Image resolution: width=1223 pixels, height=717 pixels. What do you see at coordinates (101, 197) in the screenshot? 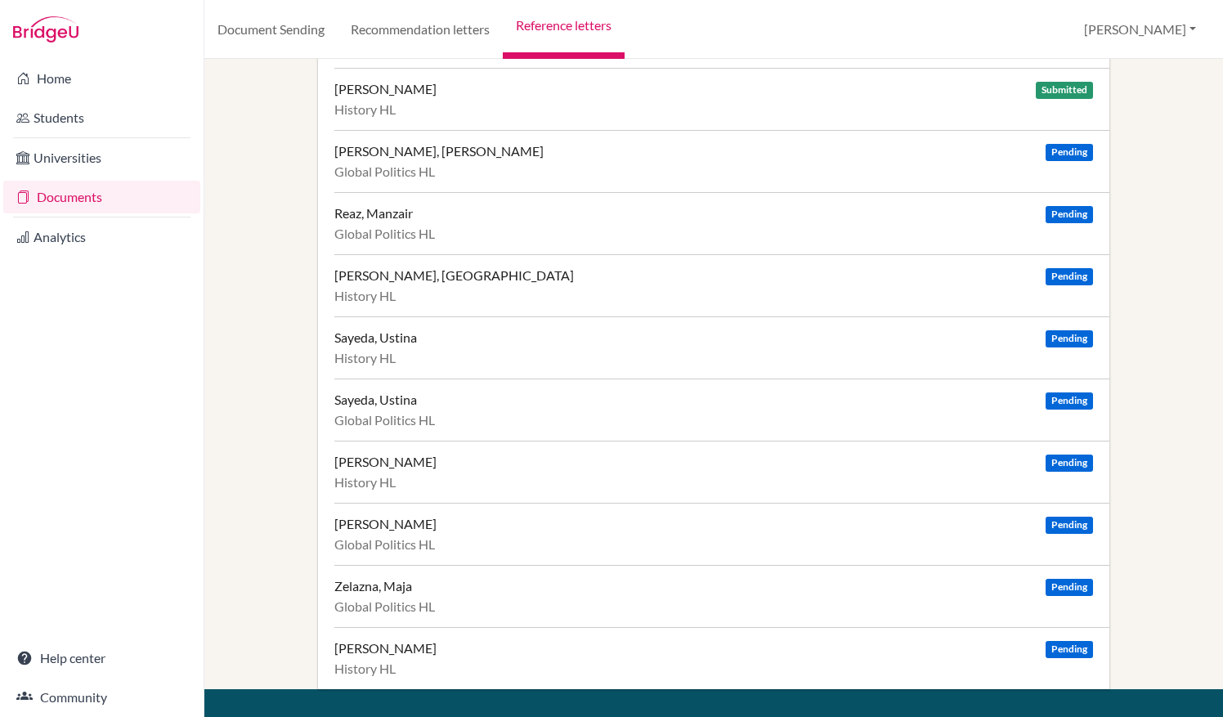
I see `a: Documents` at bounding box center [101, 197].